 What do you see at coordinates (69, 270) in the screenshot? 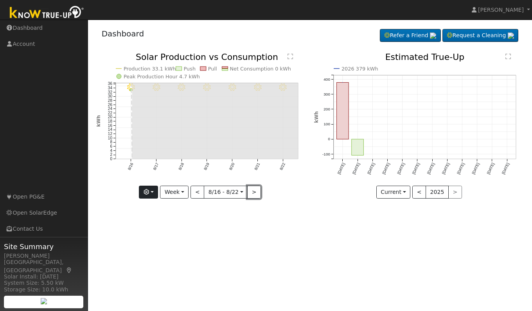
I see `a: Map` at bounding box center [69, 270].